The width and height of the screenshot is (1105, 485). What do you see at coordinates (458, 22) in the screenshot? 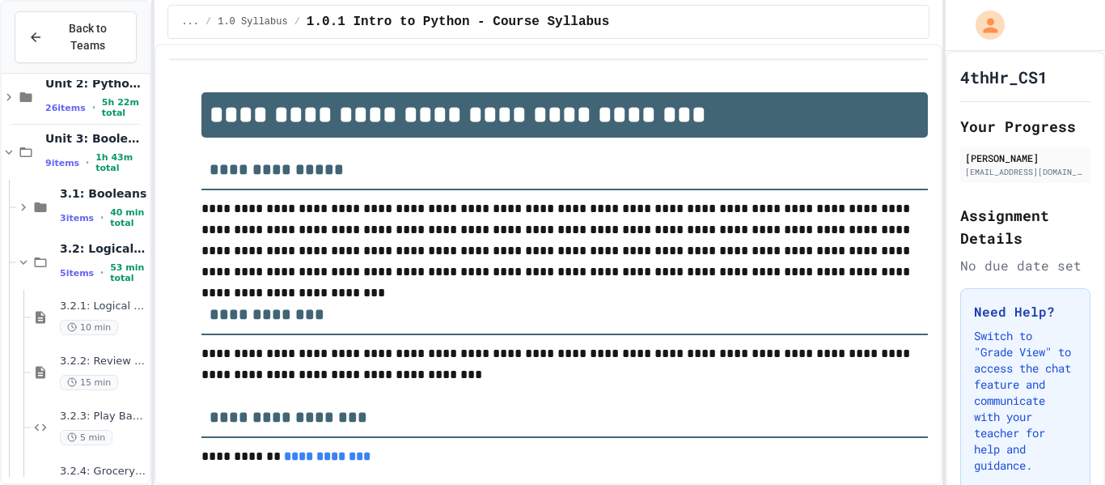
I see `span: 1.0.1 Intro to Python - Course Syllabus` at bounding box center [458, 22].